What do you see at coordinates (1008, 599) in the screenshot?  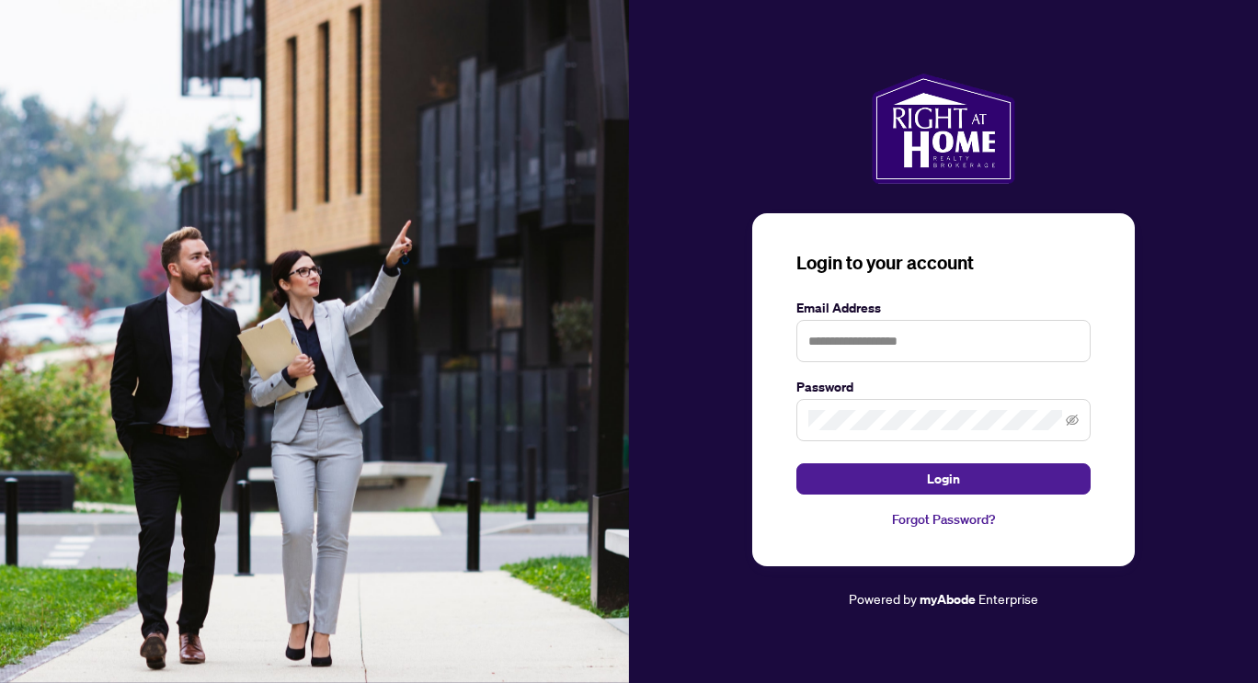 I see `span: Enterprise` at bounding box center [1008, 599].